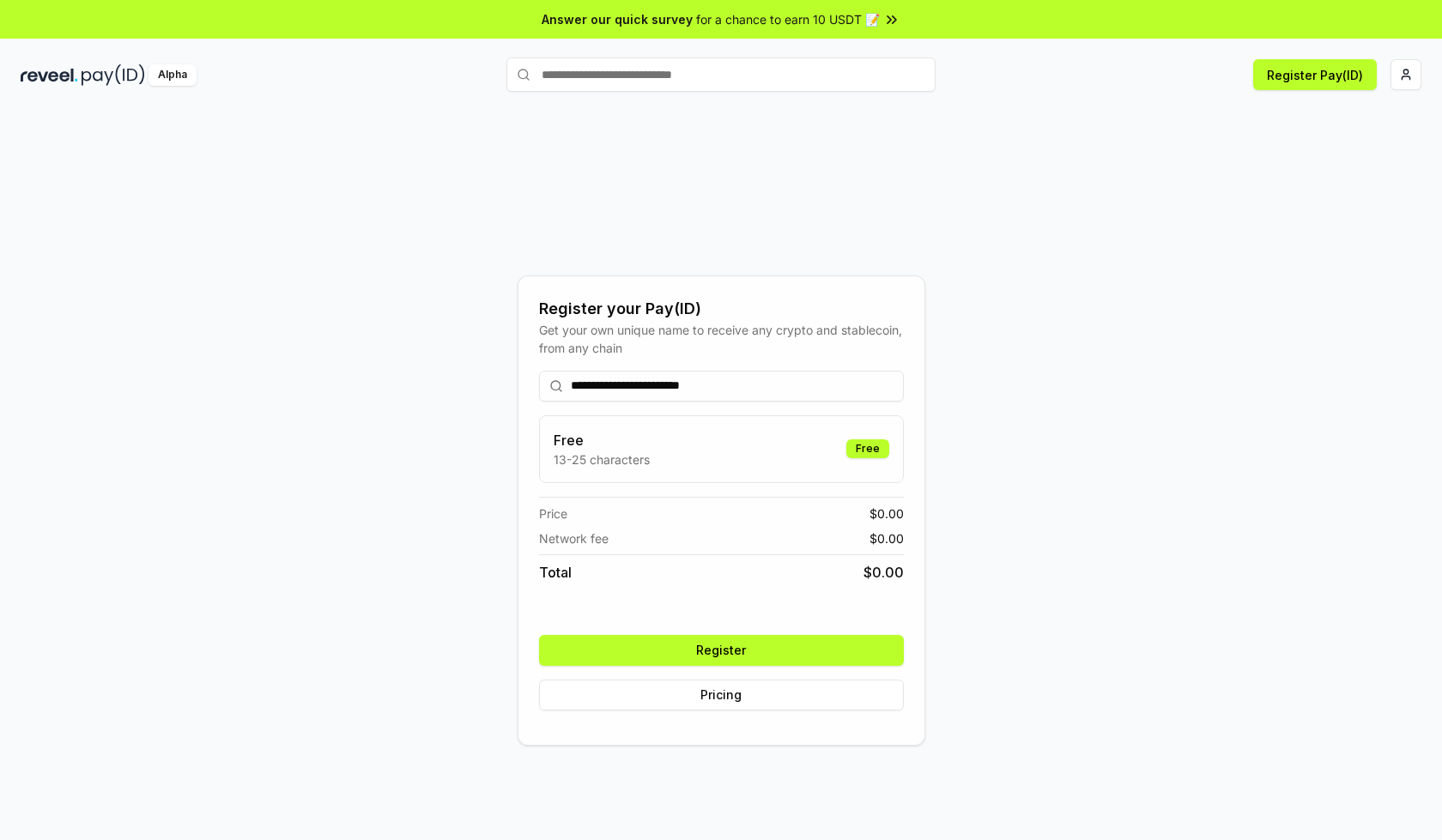 This screenshot has width=1442, height=840. I want to click on span: Total, so click(555, 572).